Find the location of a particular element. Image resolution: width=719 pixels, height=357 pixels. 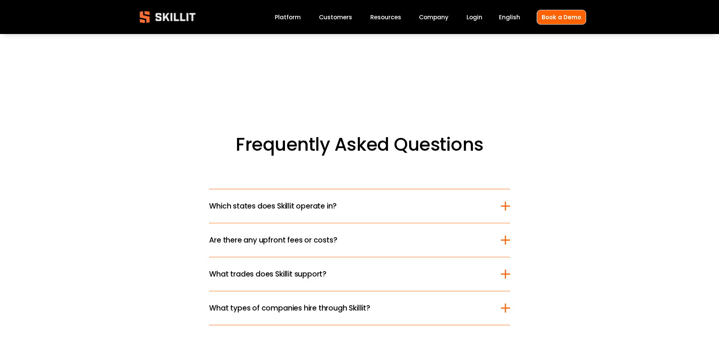

a: Platform is located at coordinates (288, 17).